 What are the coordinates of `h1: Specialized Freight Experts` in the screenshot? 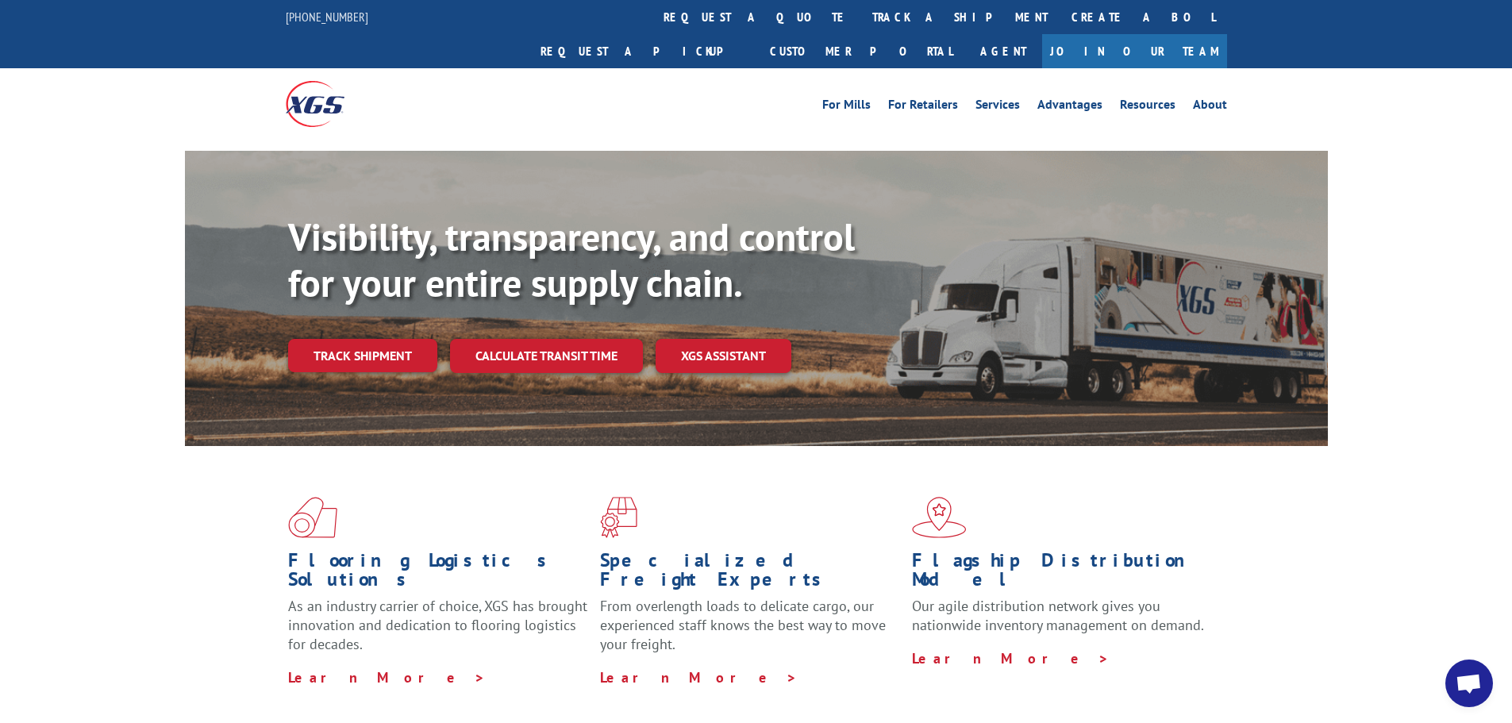 It's located at (750, 574).